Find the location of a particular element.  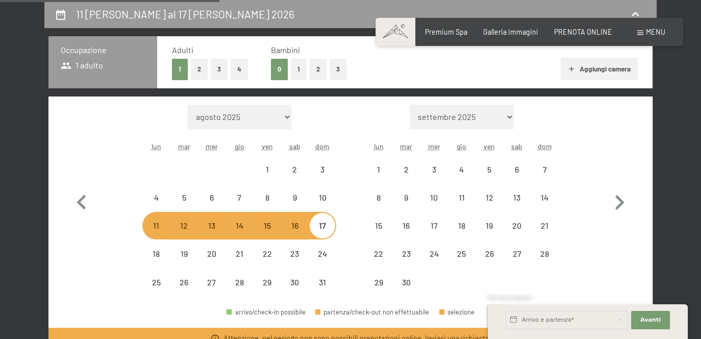

div: Sat May 09 2026 is located at coordinates (295, 197).